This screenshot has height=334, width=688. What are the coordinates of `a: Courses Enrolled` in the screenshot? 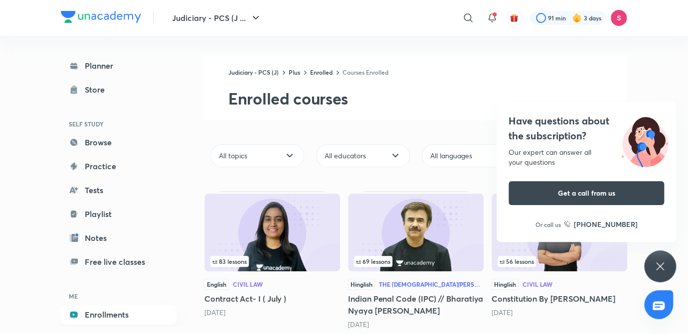 It's located at (365, 72).